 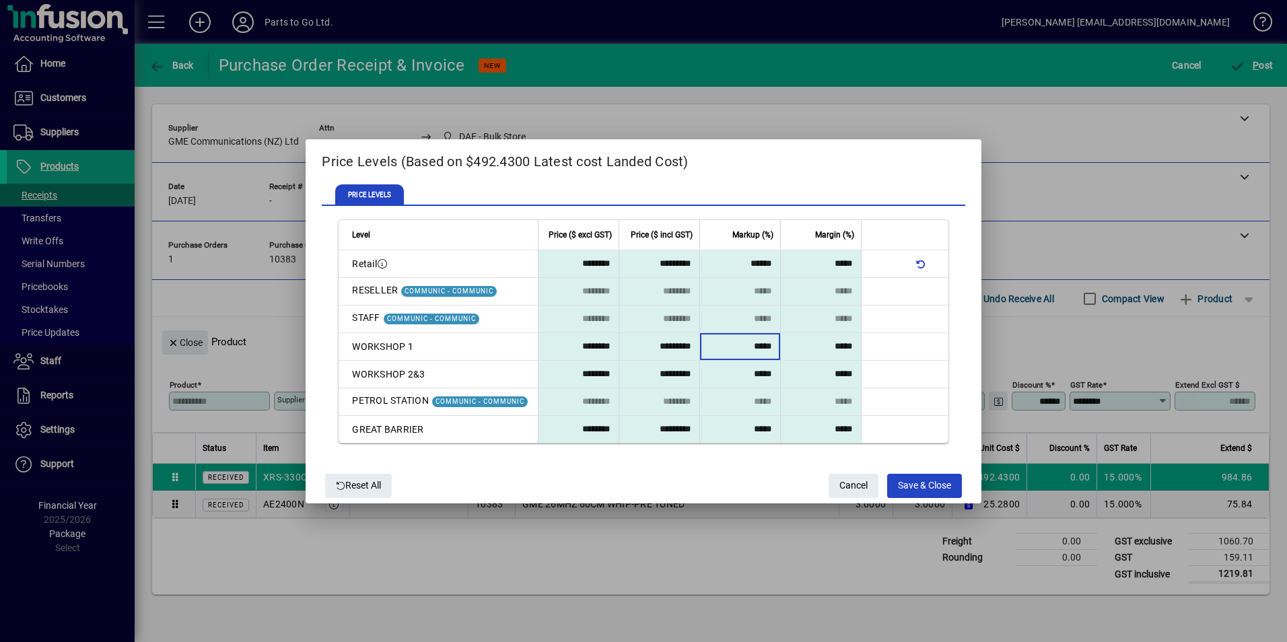 What do you see at coordinates (438, 374) in the screenshot?
I see `td: WORKSHOP 2&3` at bounding box center [438, 374].